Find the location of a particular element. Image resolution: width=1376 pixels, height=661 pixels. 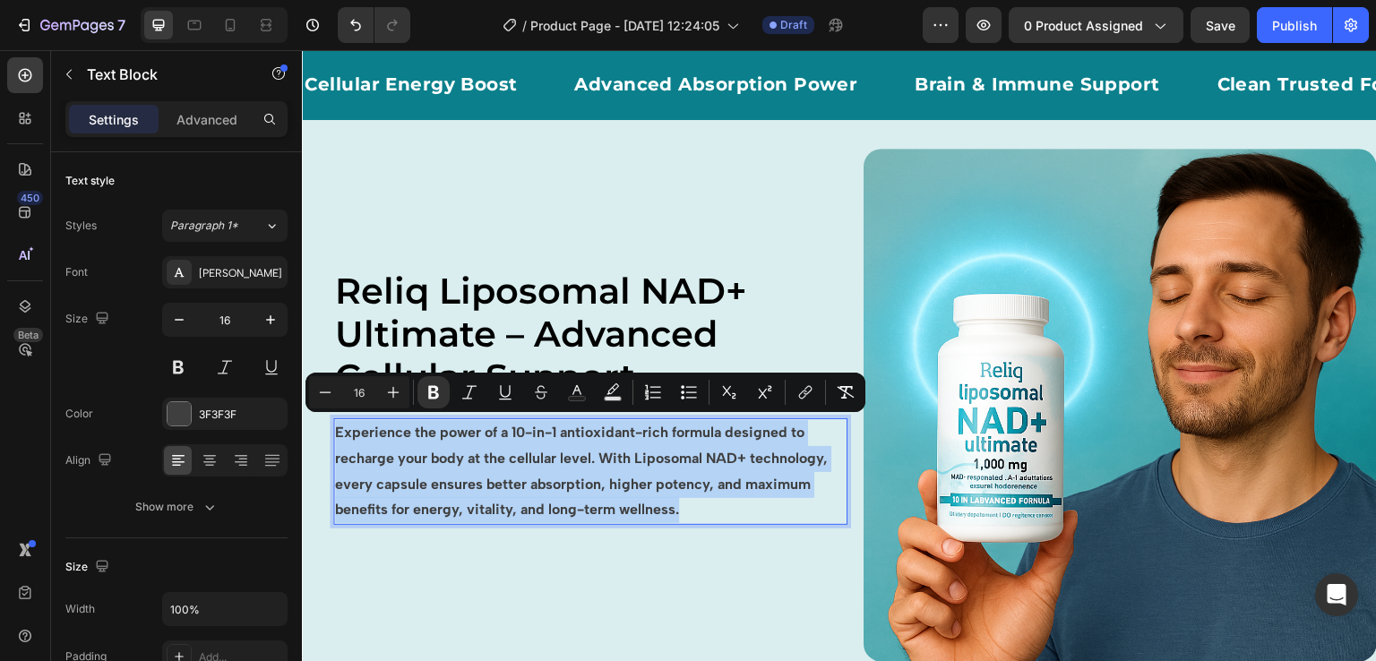

div: Rich Text Editor. Editing area: main is located at coordinates (288, 421).